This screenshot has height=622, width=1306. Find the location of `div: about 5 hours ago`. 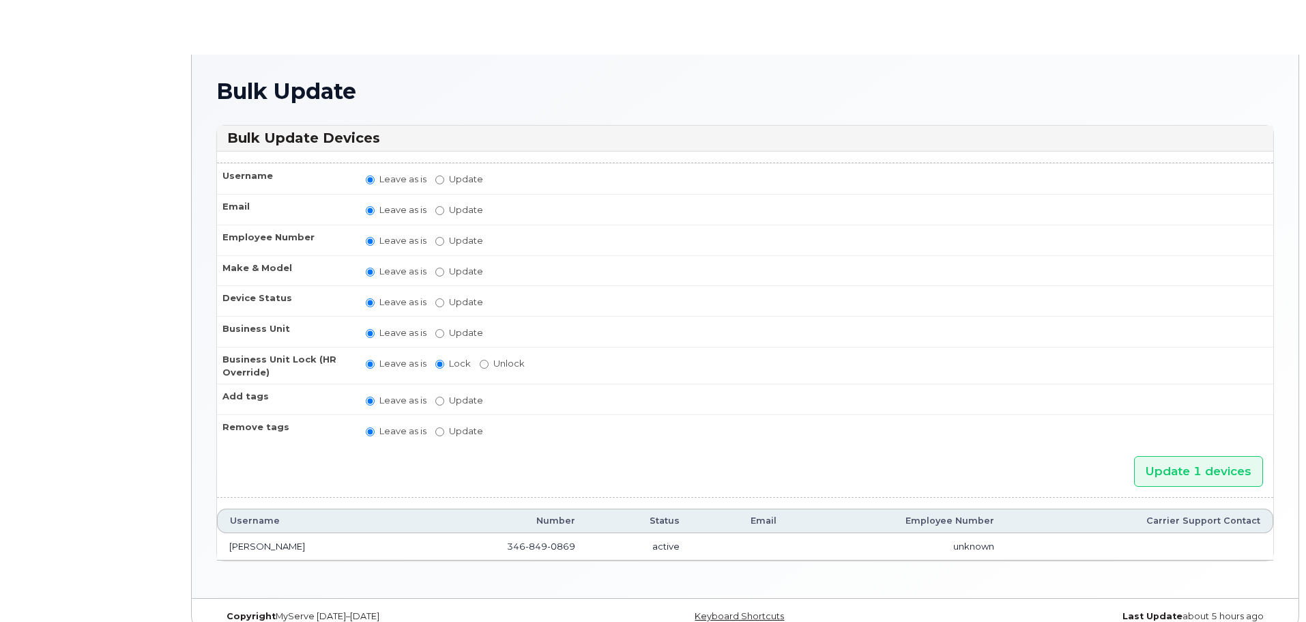

div: about 5 hours ago is located at coordinates (1098, 616).